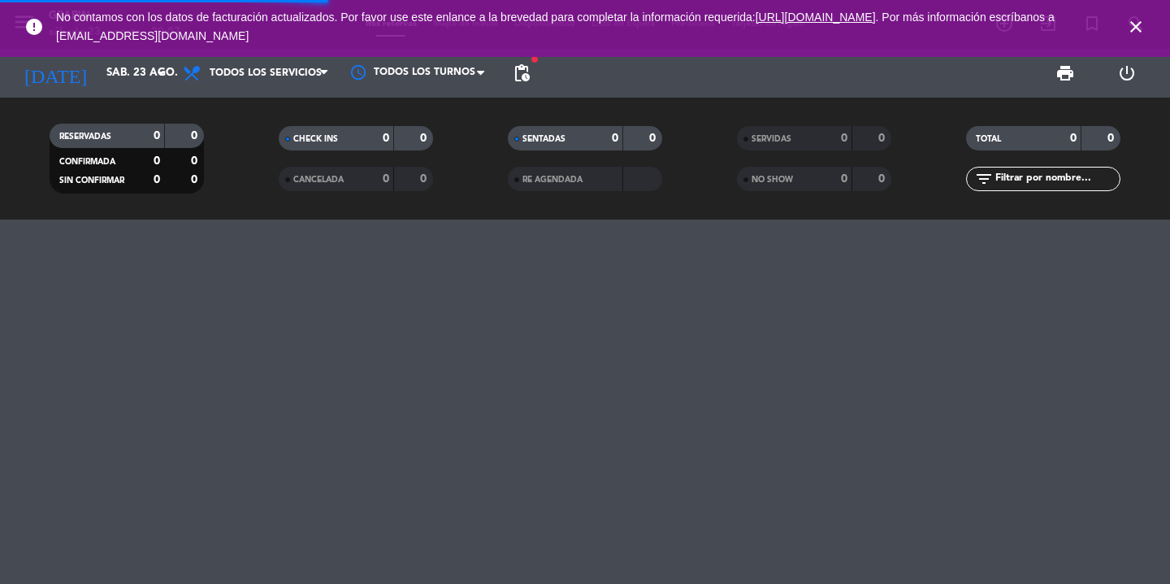  I want to click on i: power_settings_new, so click(1127, 73).